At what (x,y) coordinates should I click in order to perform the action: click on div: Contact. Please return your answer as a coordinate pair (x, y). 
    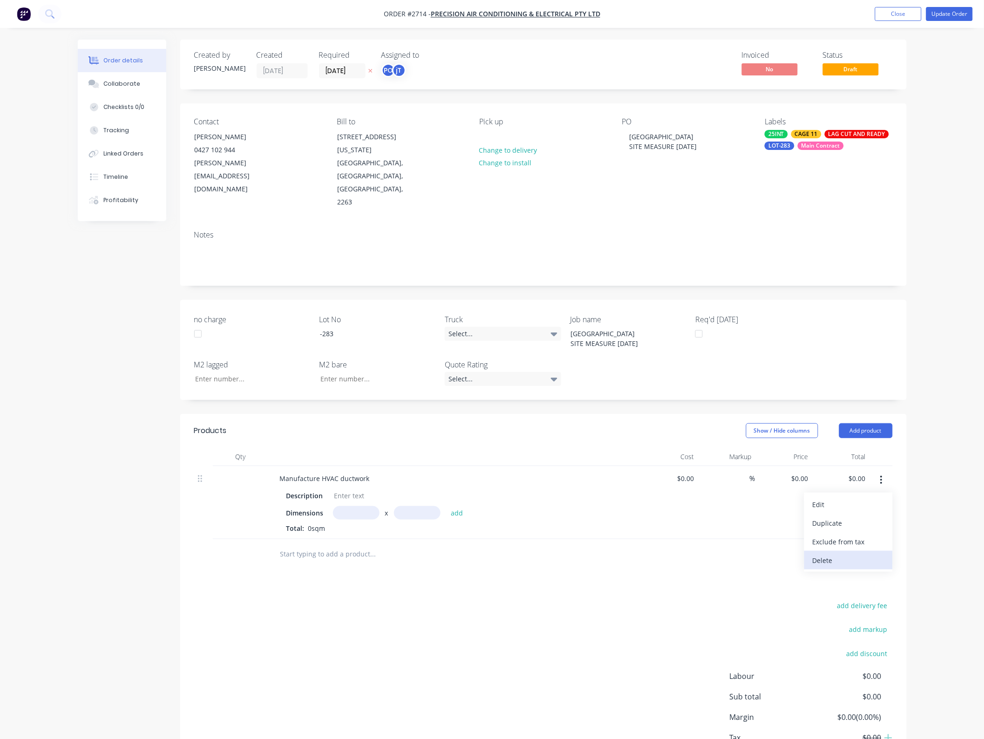
    Looking at the image, I should click on (258, 122).